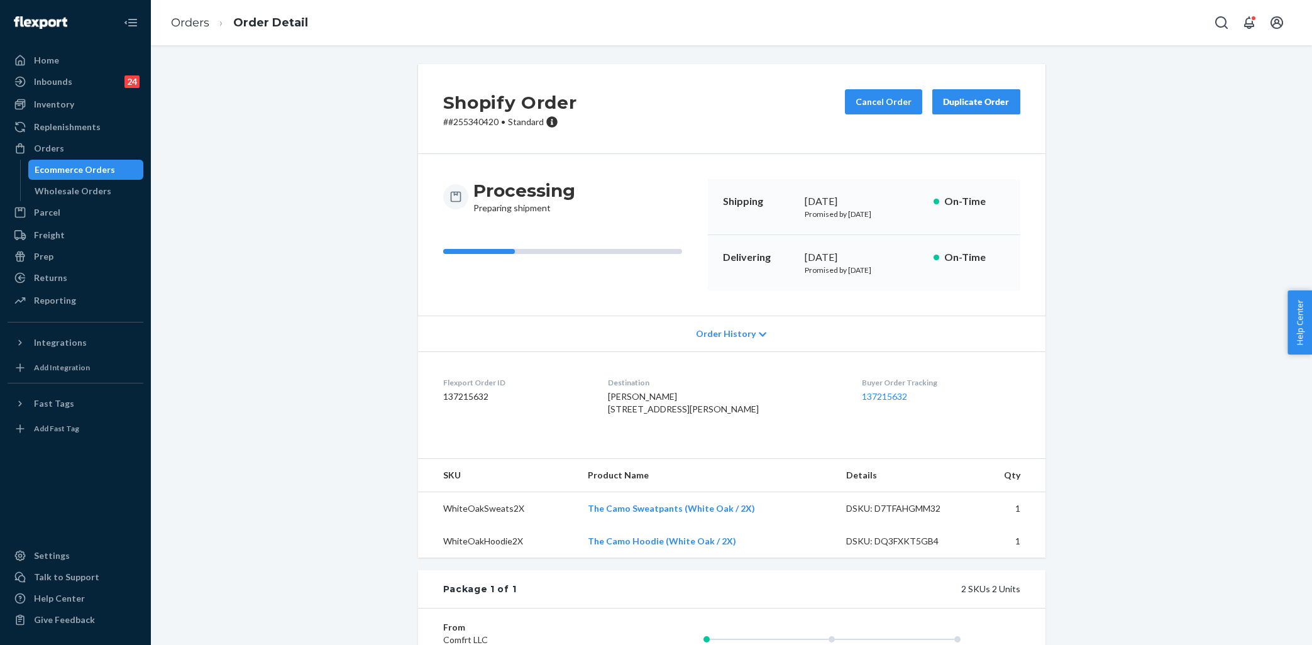  Describe the element at coordinates (885, 396) in the screenshot. I see `a: 137215632` at that location.